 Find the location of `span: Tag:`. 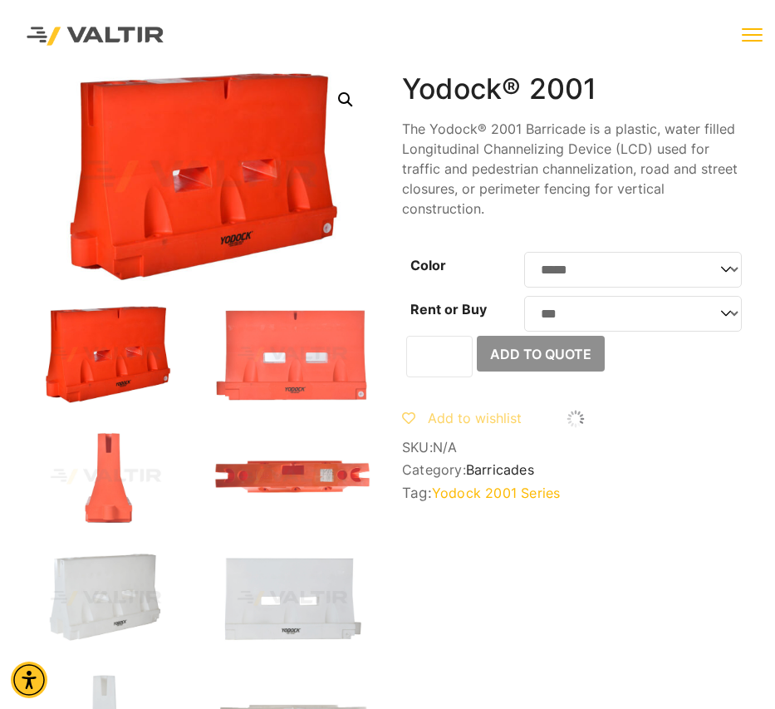

span: Tag: is located at coordinates (576, 493).